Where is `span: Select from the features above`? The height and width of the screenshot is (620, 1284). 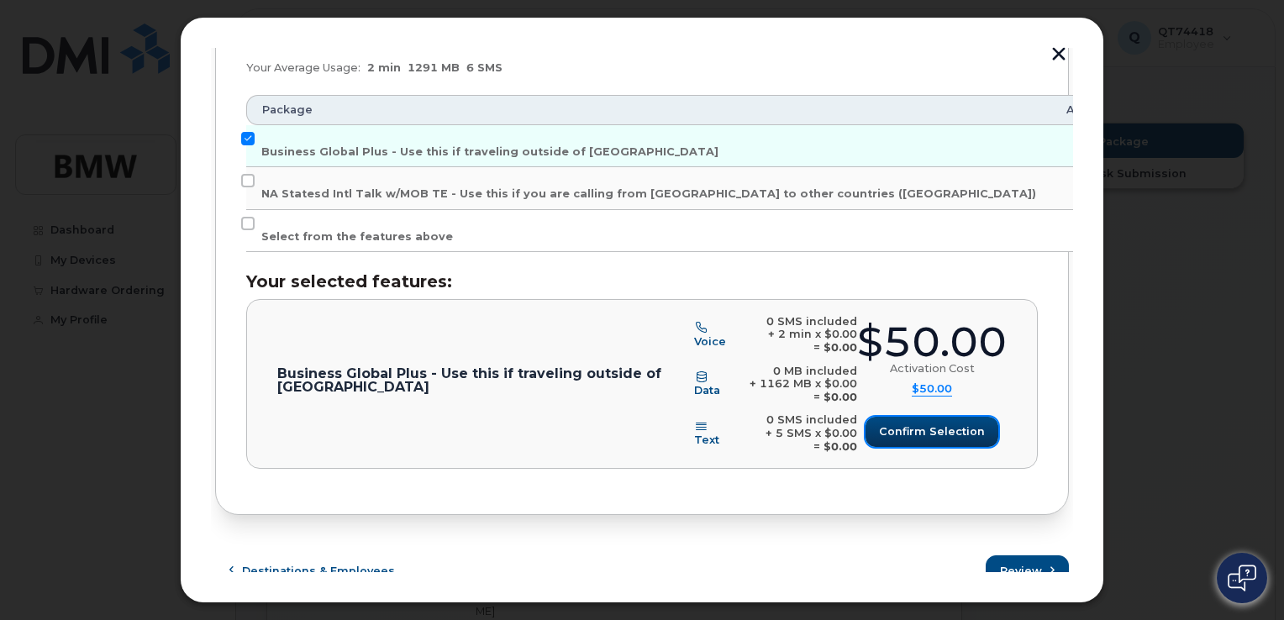 span: Select from the features above is located at coordinates (357, 236).